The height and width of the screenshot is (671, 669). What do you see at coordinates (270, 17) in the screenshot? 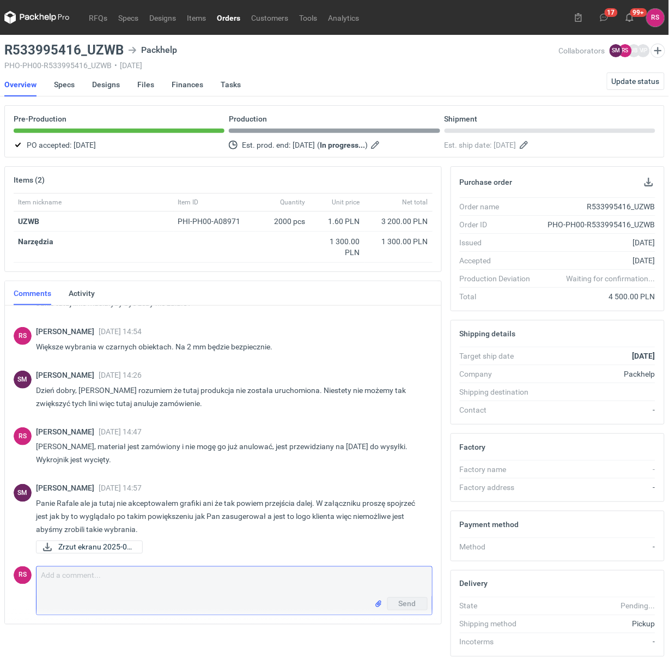
I see `a: Customers` at bounding box center [270, 17].